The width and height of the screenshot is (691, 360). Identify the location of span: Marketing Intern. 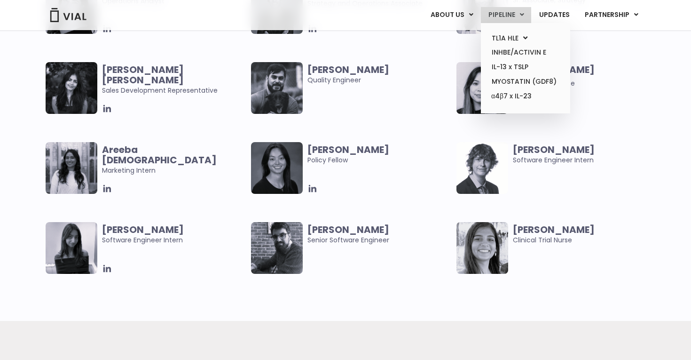
(174, 160).